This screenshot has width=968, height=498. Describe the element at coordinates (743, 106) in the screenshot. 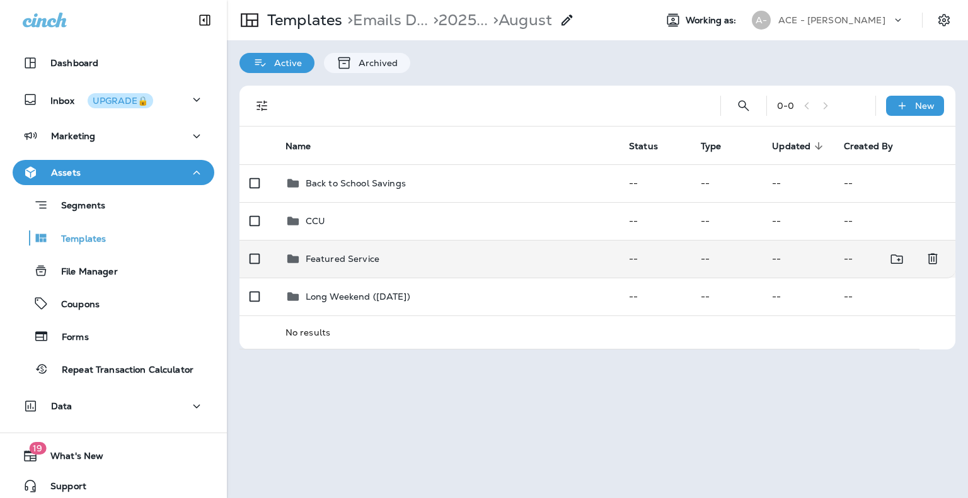

I see `button: Search Templates` at that location.